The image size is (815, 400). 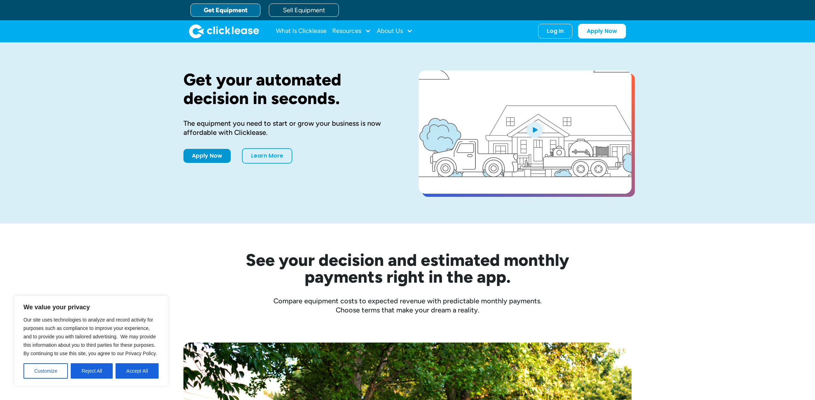 What do you see at coordinates (91, 341) in the screenshot?
I see `div: We value your privacy` at bounding box center [91, 341].